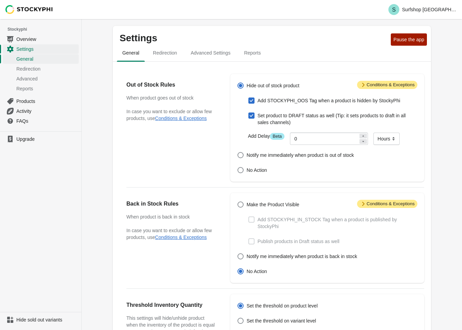 Image resolution: width=462 pixels, height=330 pixels. I want to click on a: FAQs, so click(41, 121).